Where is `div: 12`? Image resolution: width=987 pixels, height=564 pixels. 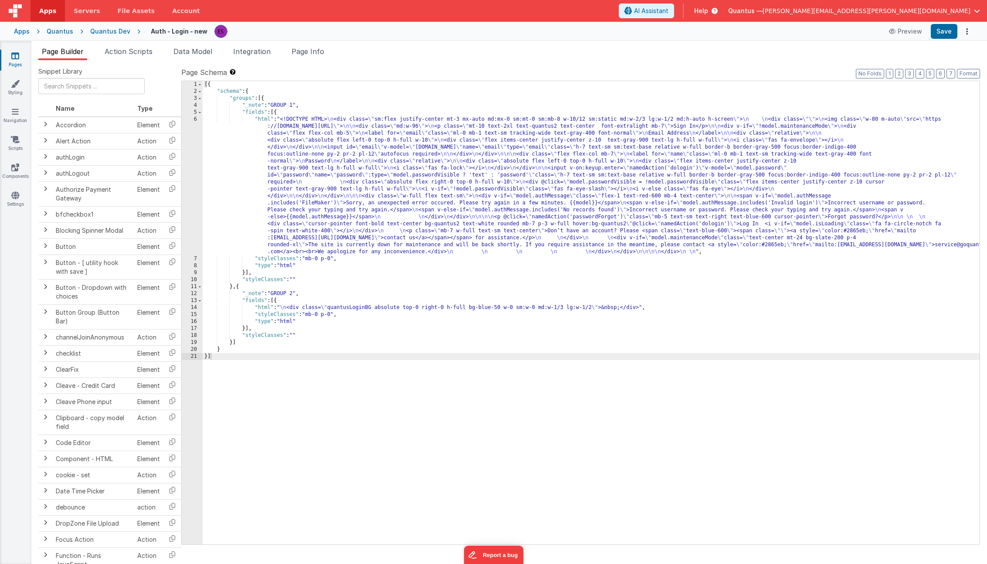
div: 12 is located at coordinates (192, 294).